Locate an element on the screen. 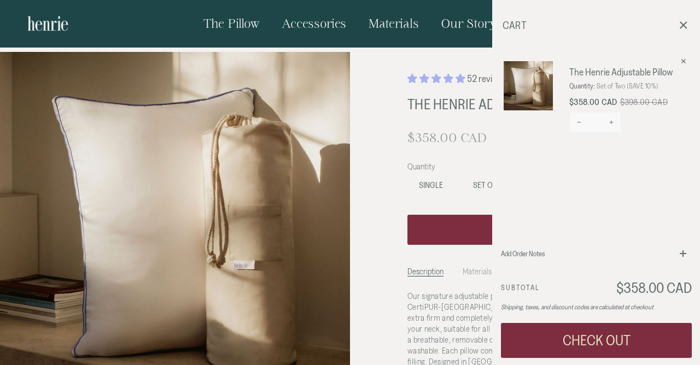 This screenshot has width=700, height=365. a: Add Order Notes is located at coordinates (596, 254).